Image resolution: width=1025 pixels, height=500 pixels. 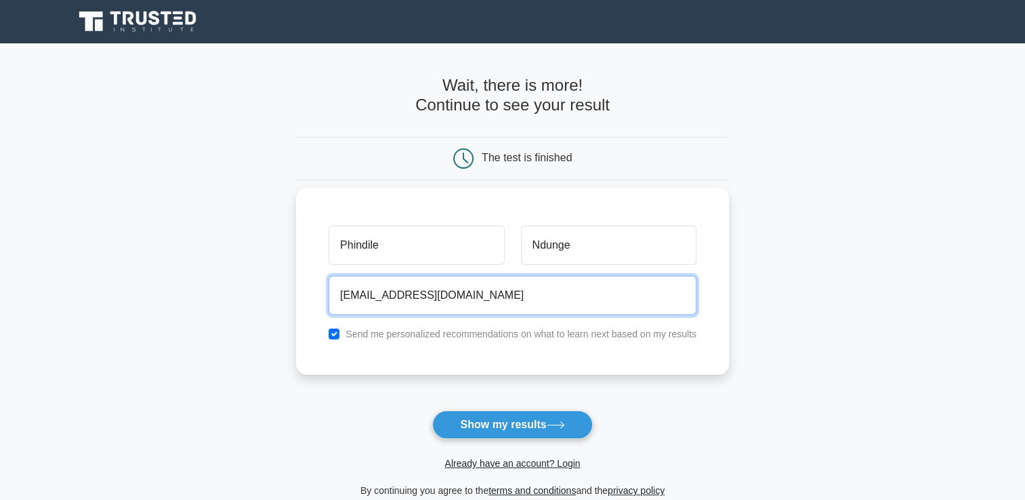 What do you see at coordinates (512, 295) in the screenshot?
I see `input: Email` at bounding box center [512, 295].